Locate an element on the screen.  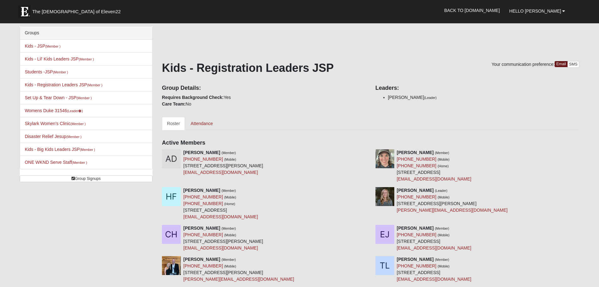
strong: Care Team: is located at coordinates (174, 104).